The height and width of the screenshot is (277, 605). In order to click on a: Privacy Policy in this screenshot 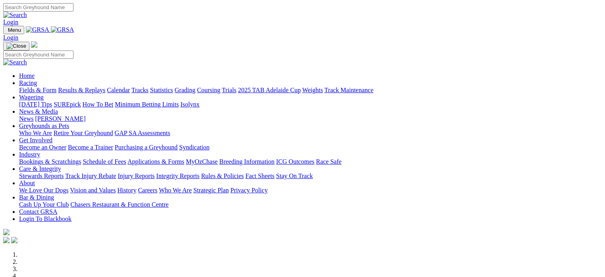, I will do `click(249, 190)`.